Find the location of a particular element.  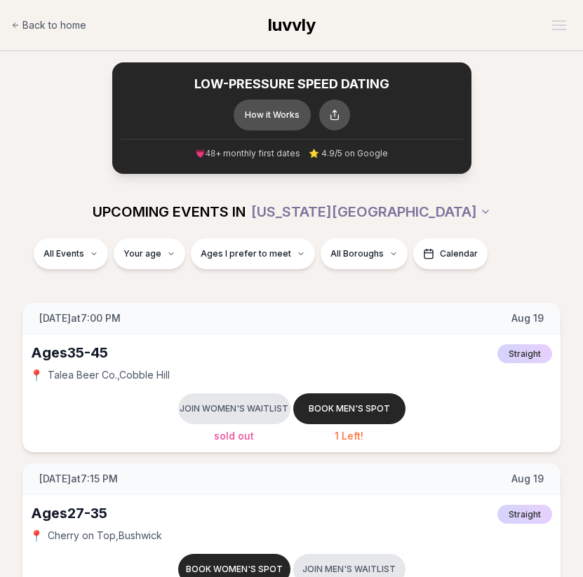

button: Ages I prefer to meet is located at coordinates (253, 254).